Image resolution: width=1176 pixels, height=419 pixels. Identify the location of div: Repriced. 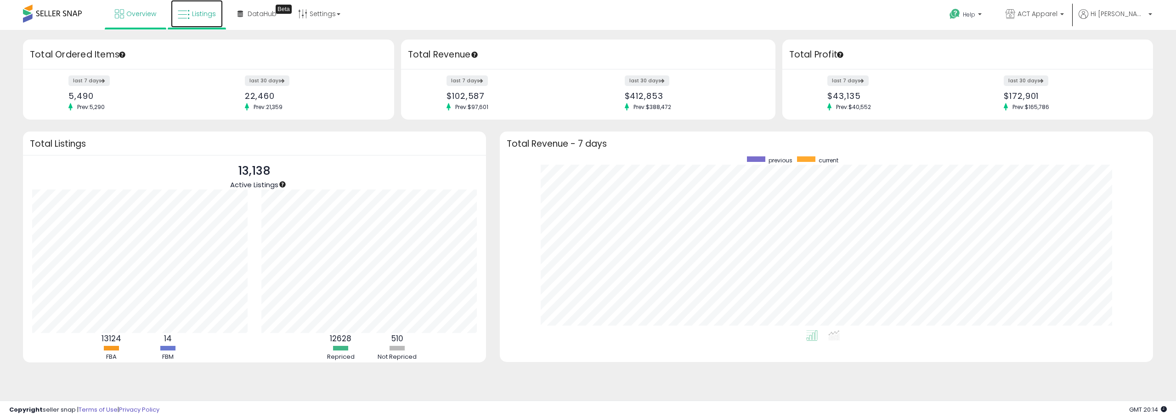
(341, 357).